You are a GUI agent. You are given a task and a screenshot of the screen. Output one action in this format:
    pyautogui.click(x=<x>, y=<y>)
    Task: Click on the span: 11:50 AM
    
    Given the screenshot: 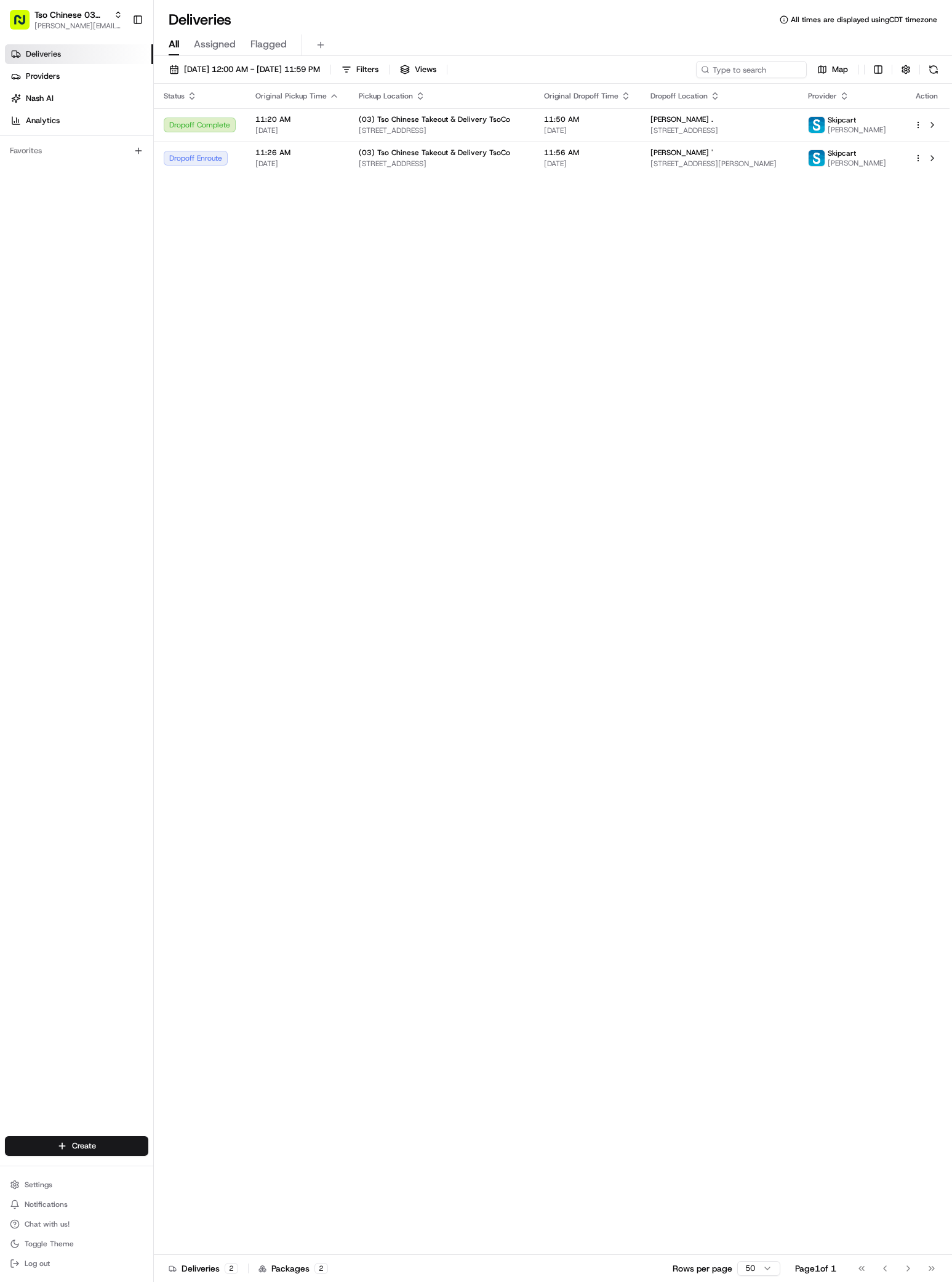 What is the action you would take?
    pyautogui.click(x=587, y=119)
    